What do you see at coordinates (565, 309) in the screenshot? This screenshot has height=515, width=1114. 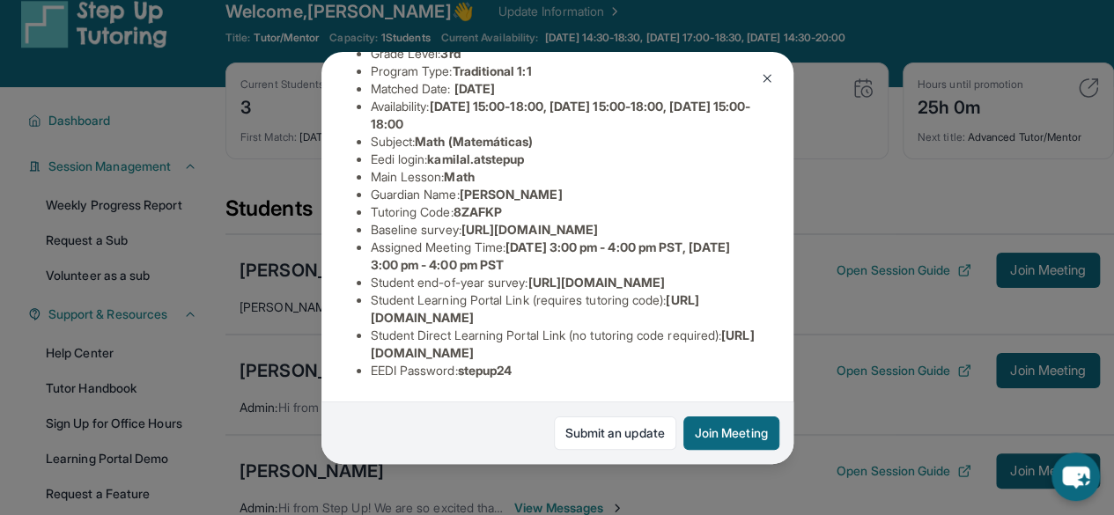 I see `li: Student Learning Portal Link (requires tutoring code) :` at bounding box center [565, 309].